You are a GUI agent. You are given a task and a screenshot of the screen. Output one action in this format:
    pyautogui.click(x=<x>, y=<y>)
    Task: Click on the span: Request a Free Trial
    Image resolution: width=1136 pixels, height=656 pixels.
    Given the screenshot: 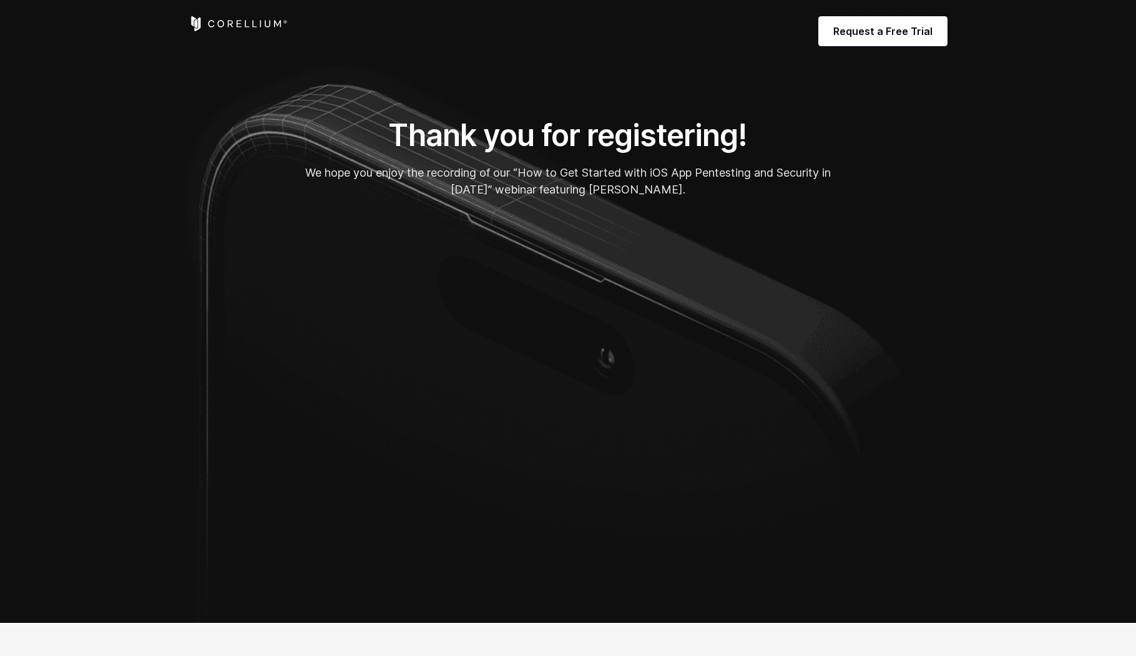 What is the action you would take?
    pyautogui.click(x=883, y=31)
    